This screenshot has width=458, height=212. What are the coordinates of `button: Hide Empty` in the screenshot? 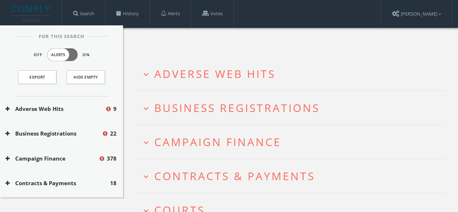 It's located at (86, 77).